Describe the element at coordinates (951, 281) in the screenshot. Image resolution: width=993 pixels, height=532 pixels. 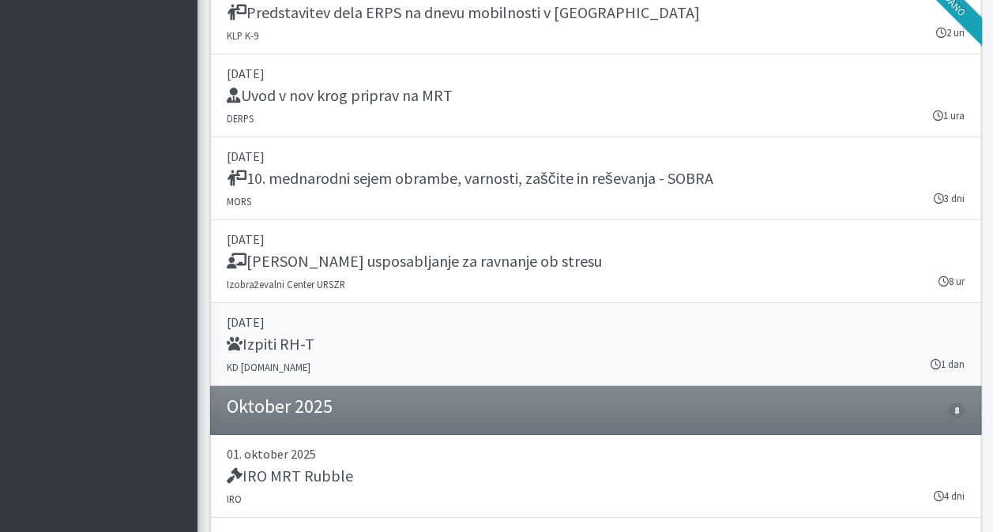
I see `small: 8 ur` at that location.